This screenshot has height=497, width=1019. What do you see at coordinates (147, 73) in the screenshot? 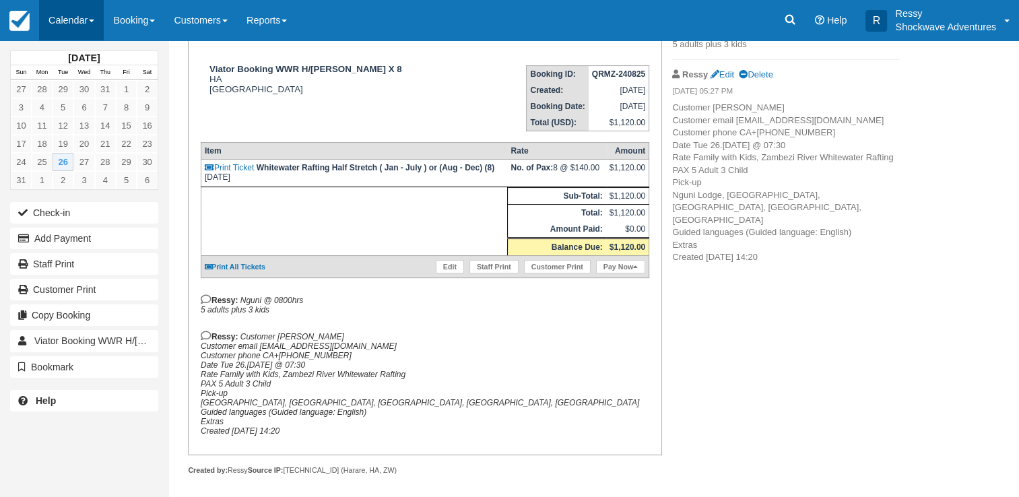
I see `th: Sat` at bounding box center [147, 73].